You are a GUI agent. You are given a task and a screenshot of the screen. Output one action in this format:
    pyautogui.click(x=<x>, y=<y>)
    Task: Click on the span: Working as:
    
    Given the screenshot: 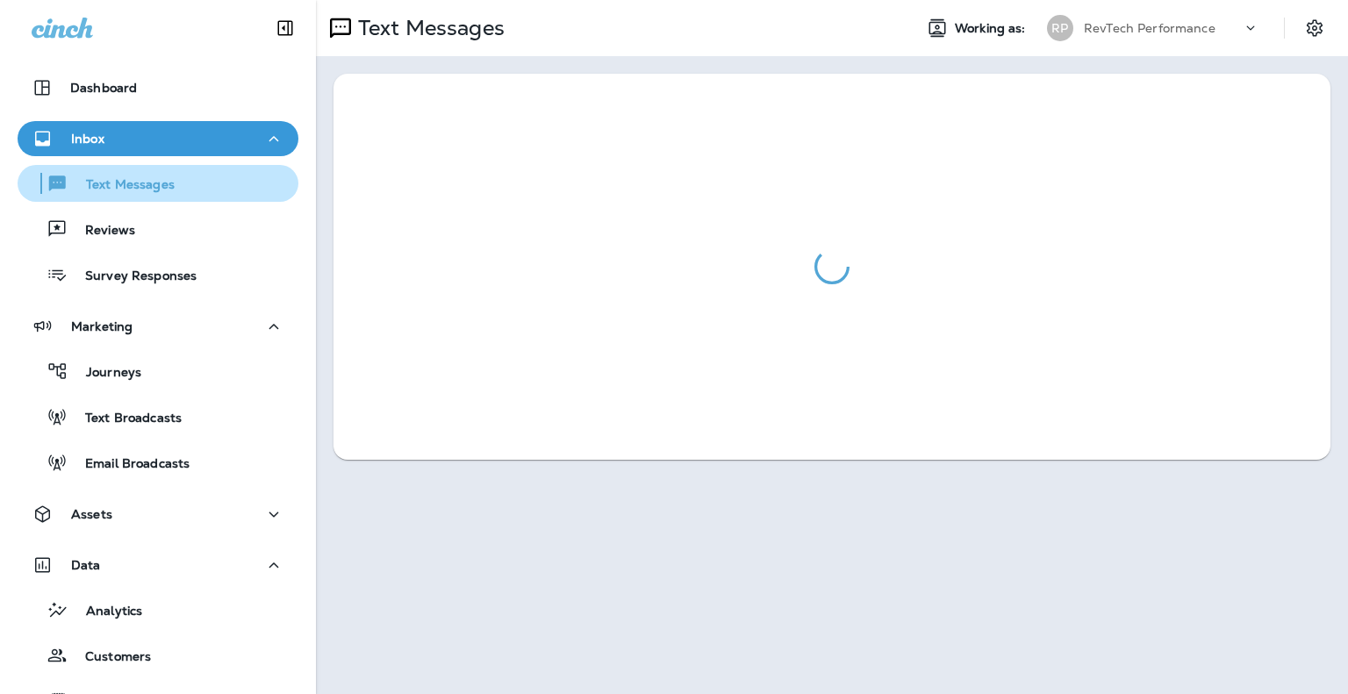 What is the action you would take?
    pyautogui.click(x=992, y=28)
    